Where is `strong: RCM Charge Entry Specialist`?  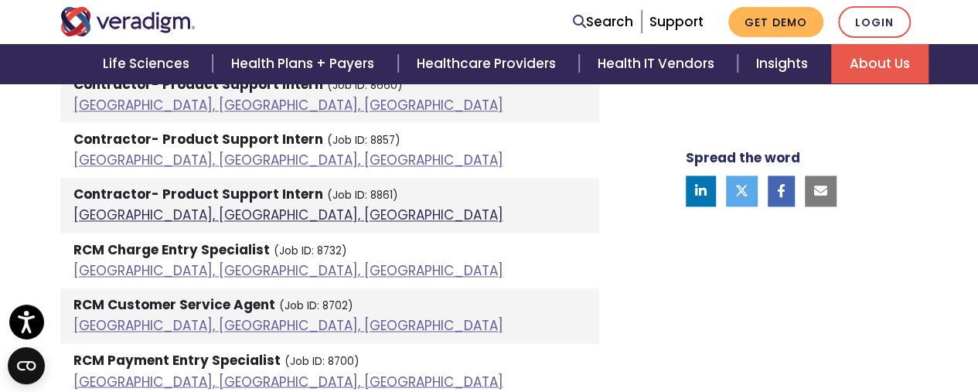
strong: RCM Charge Entry Specialist is located at coordinates (172, 250).